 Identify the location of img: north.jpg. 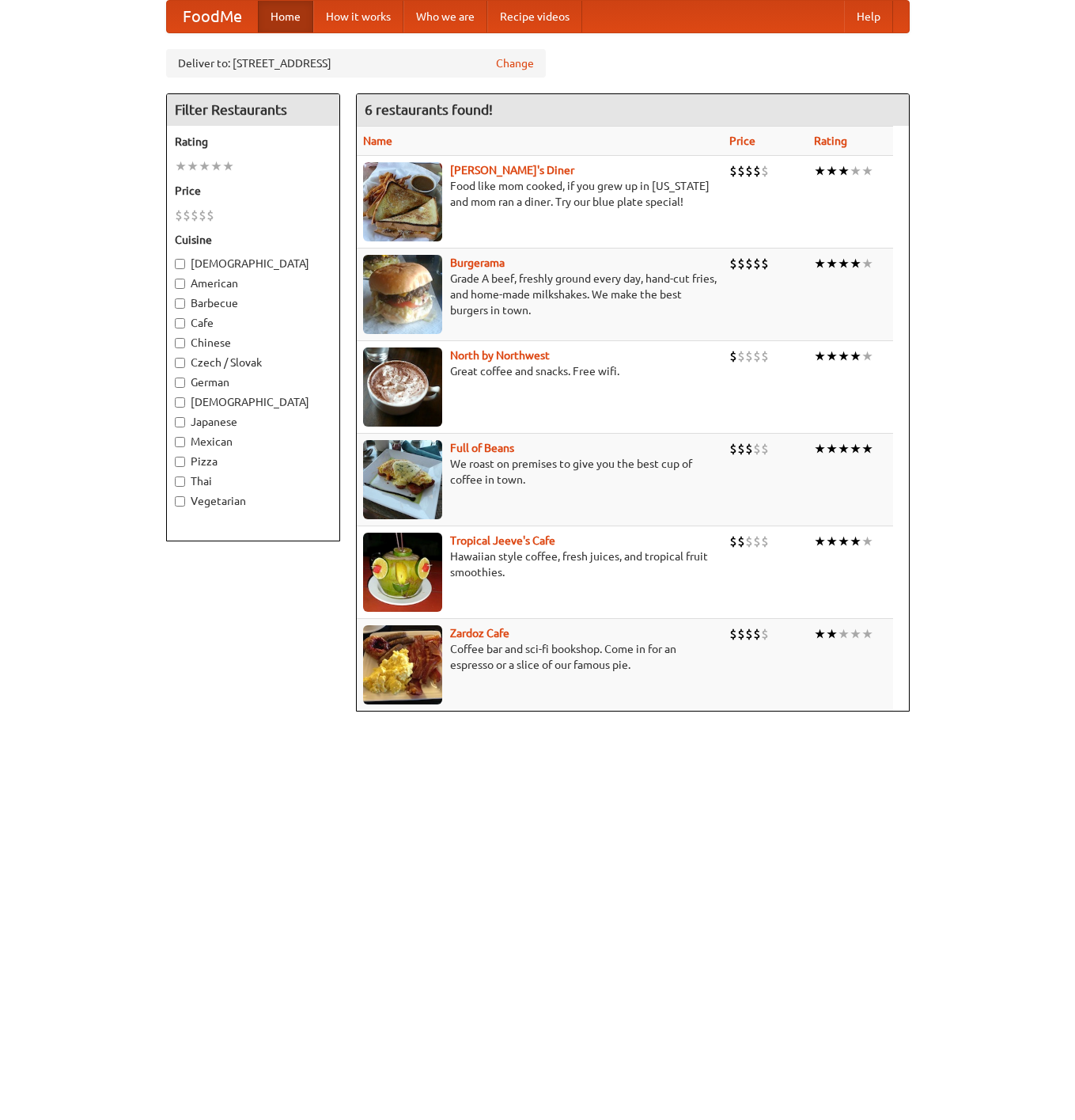
(402, 387).